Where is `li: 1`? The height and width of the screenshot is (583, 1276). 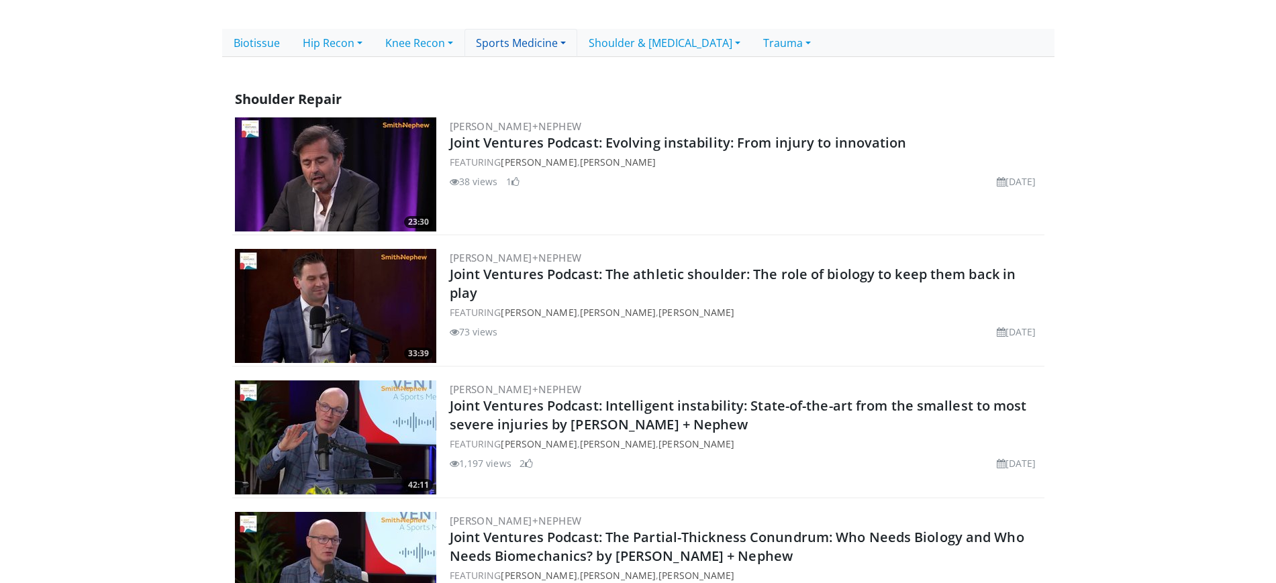
li: 1 is located at coordinates (513, 181).